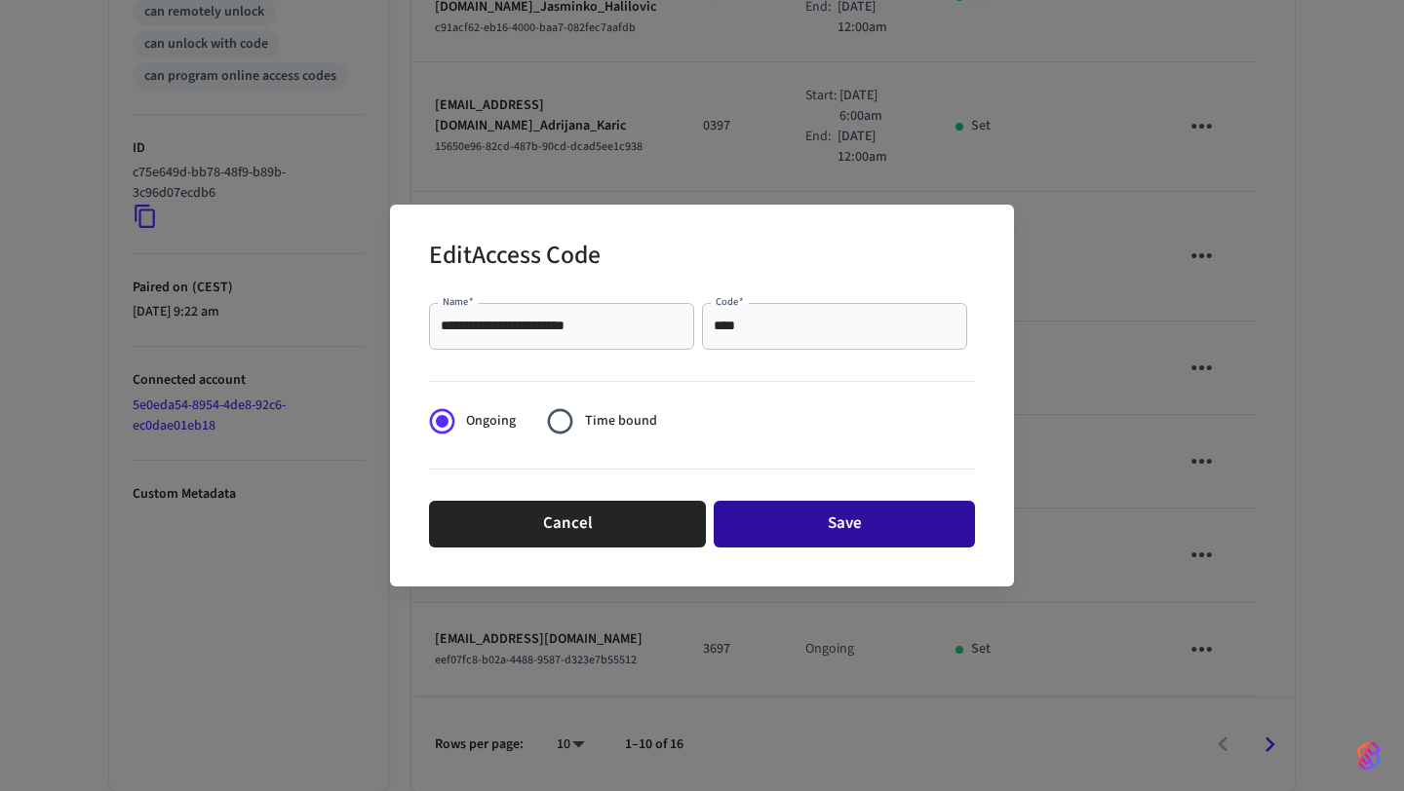  I want to click on span: Time bound, so click(621, 421).